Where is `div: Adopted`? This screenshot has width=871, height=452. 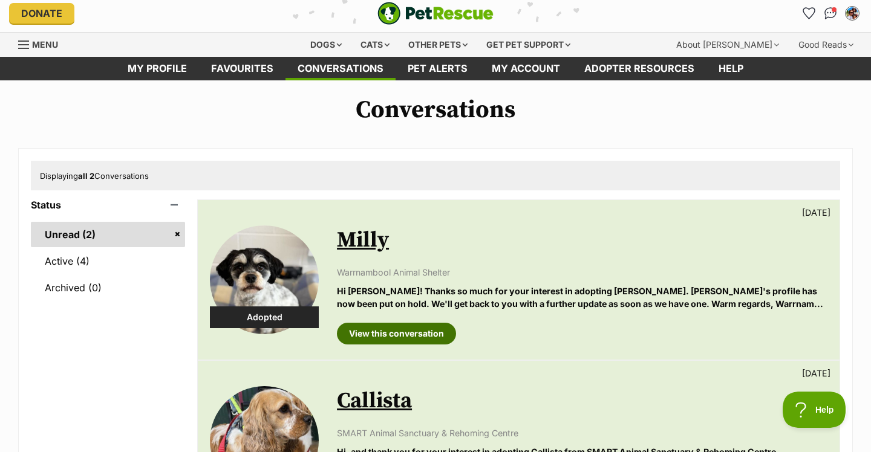 div: Adopted is located at coordinates (264, 317).